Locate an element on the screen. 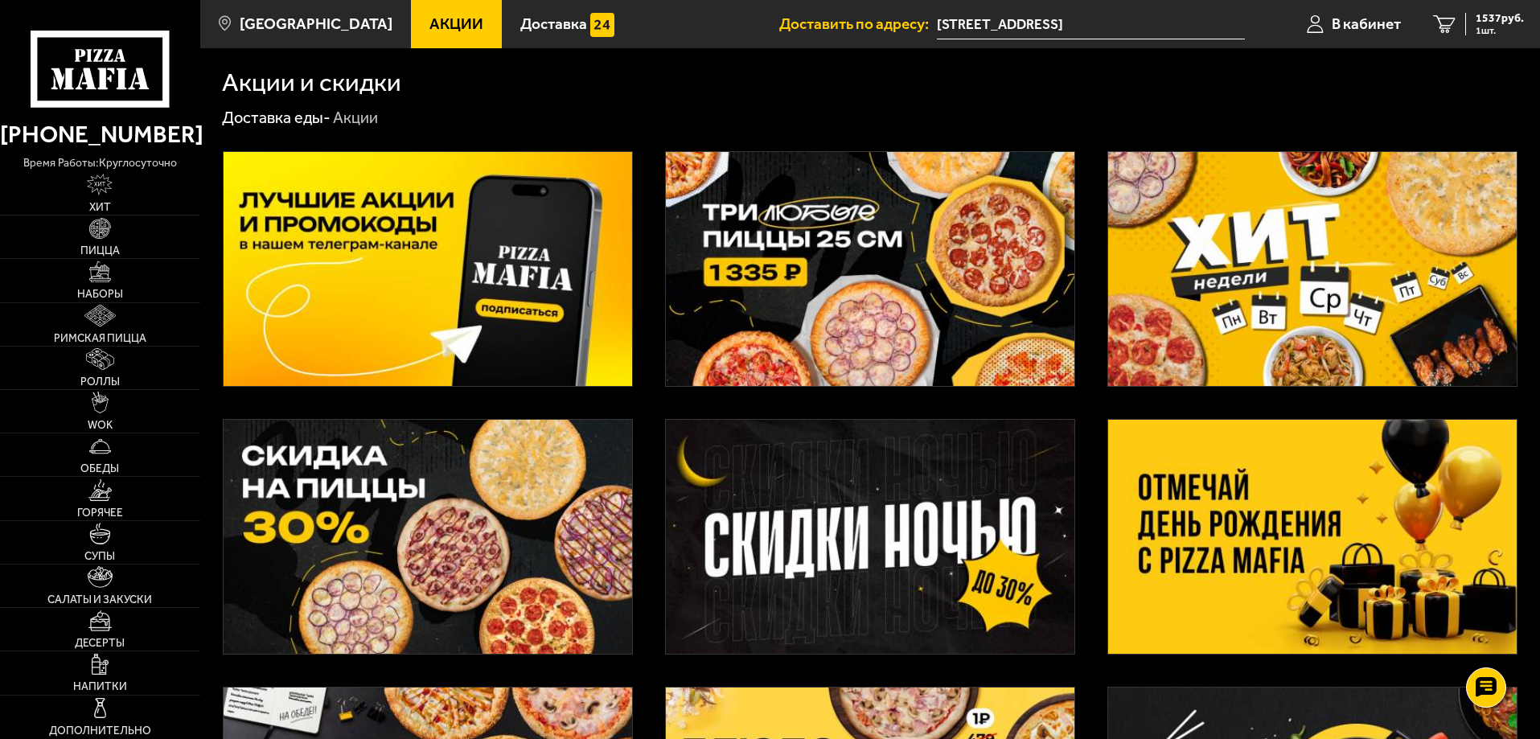 This screenshot has width=1540, height=739. span: Салаты и закуски is located at coordinates (100, 600).